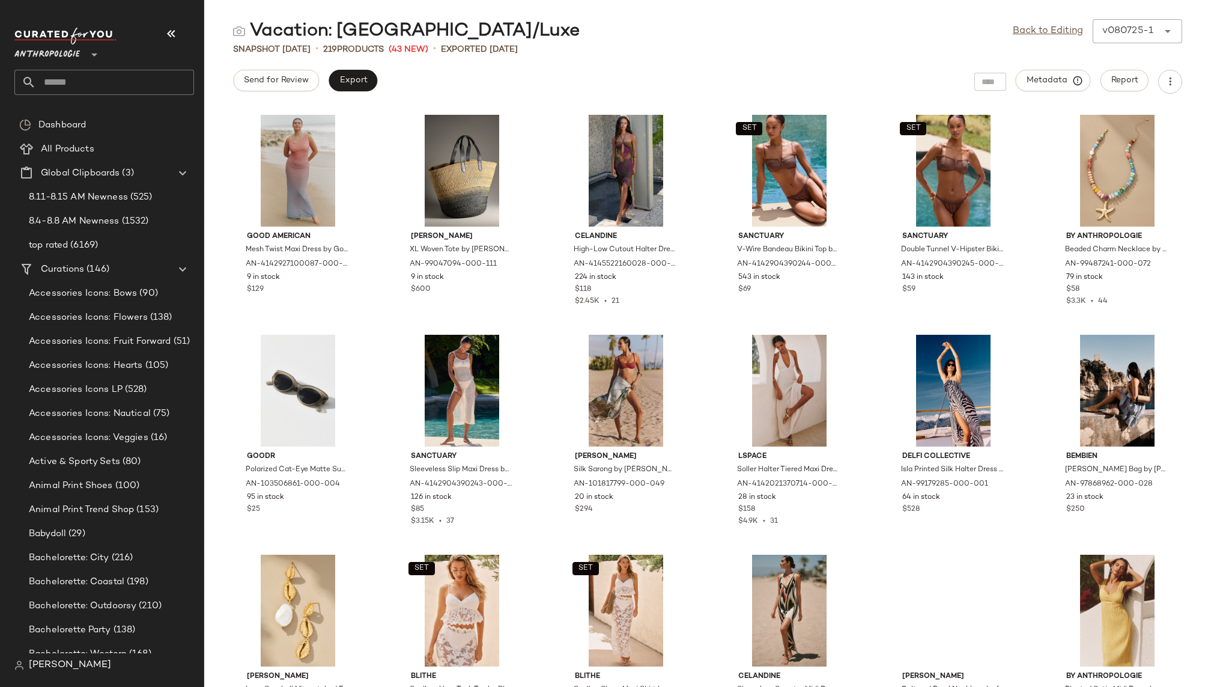 This screenshot has width=1211, height=687. What do you see at coordinates (911, 510) in the screenshot?
I see `span: $528` at bounding box center [911, 510].